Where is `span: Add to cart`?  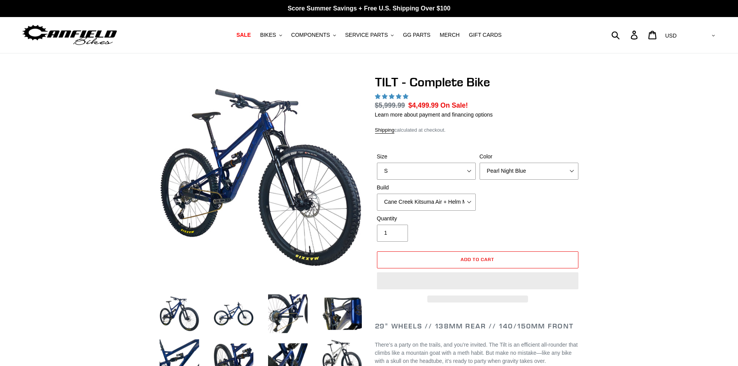
span: Add to cart is located at coordinates (477, 259).